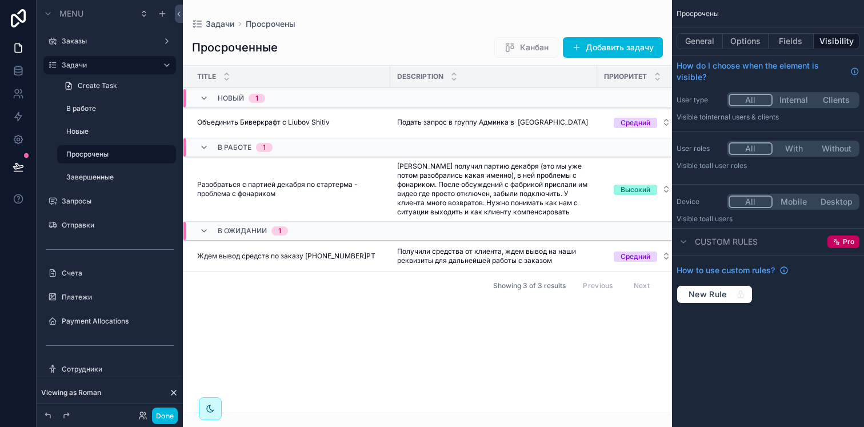  Describe the element at coordinates (718, 218) in the screenshot. I see `span: all users` at that location.